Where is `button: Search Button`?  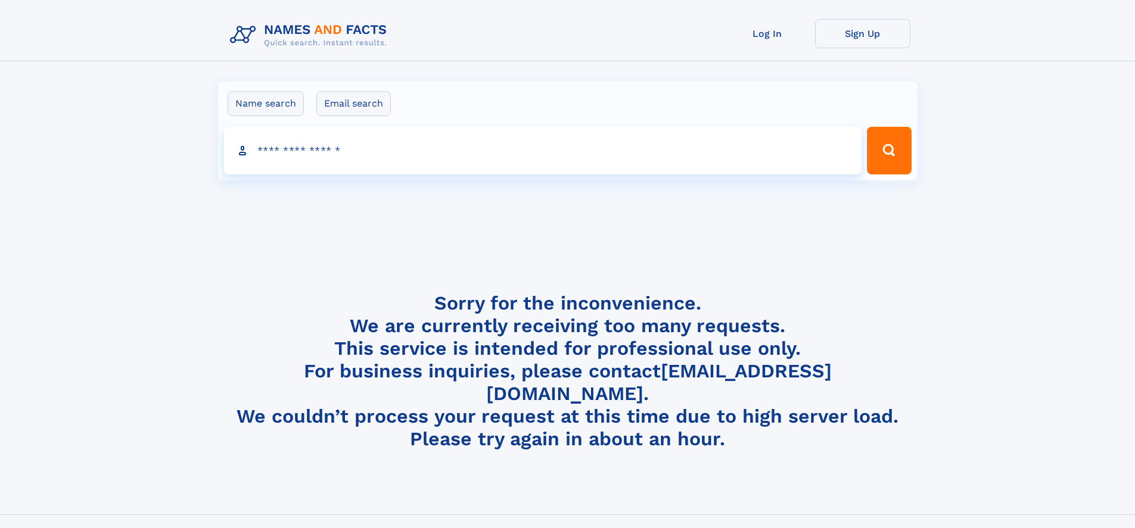 button: Search Button is located at coordinates (889, 151).